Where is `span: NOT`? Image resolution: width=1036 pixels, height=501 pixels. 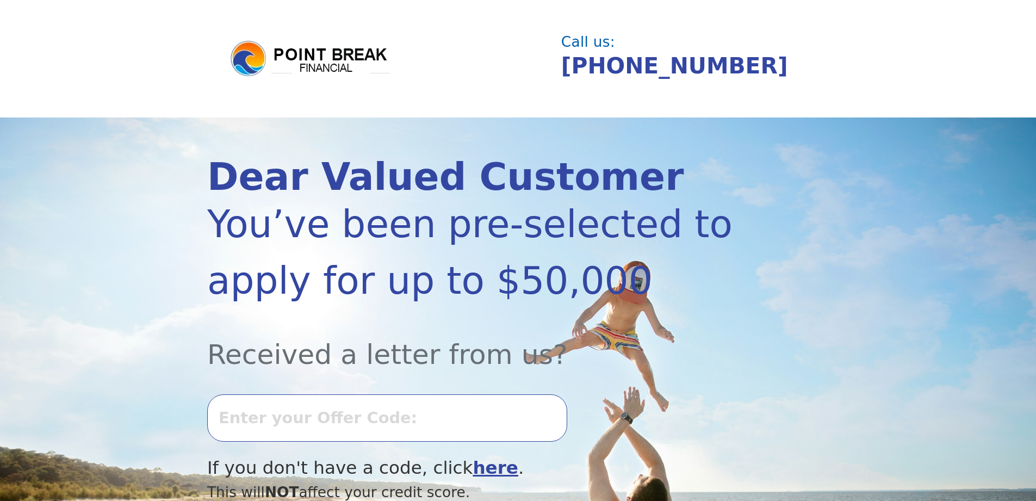 span: NOT is located at coordinates (282, 492).